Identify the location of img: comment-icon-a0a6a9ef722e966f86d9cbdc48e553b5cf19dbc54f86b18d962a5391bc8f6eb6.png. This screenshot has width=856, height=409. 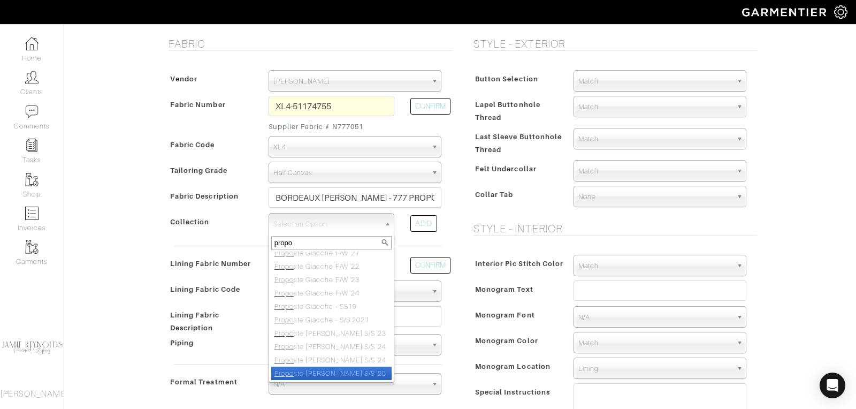
(32, 111).